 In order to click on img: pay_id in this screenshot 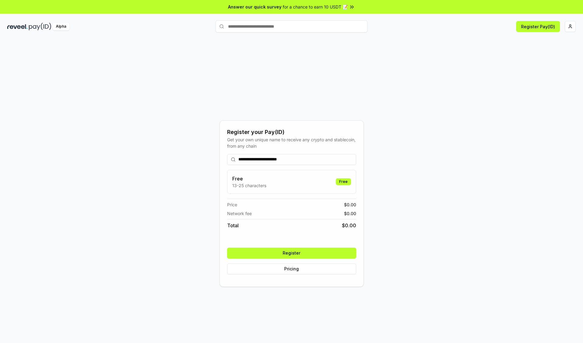, I will do `click(40, 26)`.